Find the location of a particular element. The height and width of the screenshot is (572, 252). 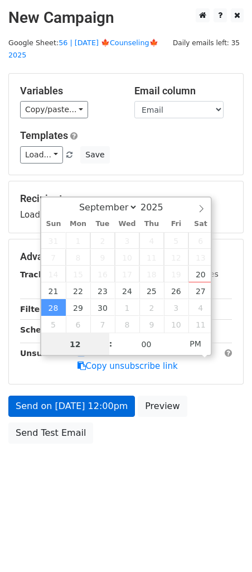

span: September 5, 2025 is located at coordinates (176, 240).